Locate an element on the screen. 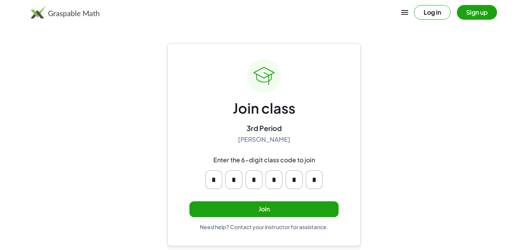 The image size is (528, 250). div: Need help? Contact your instructor for assistance. is located at coordinates (264, 227).